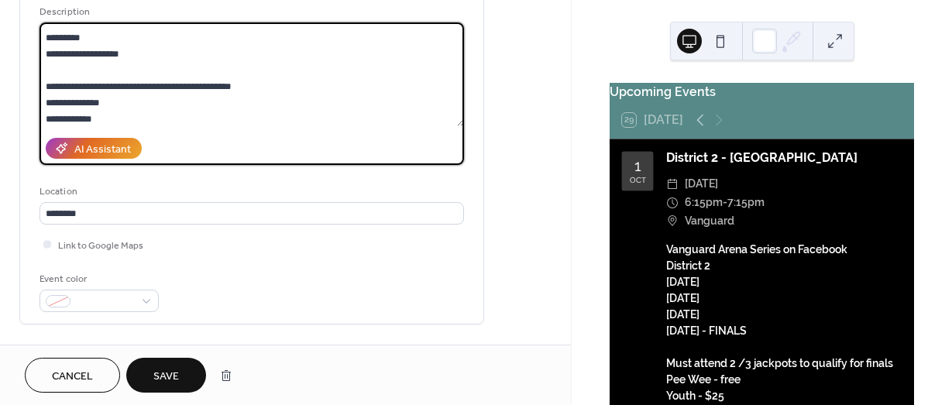 The image size is (952, 405). I want to click on button: AI Assistant, so click(94, 148).